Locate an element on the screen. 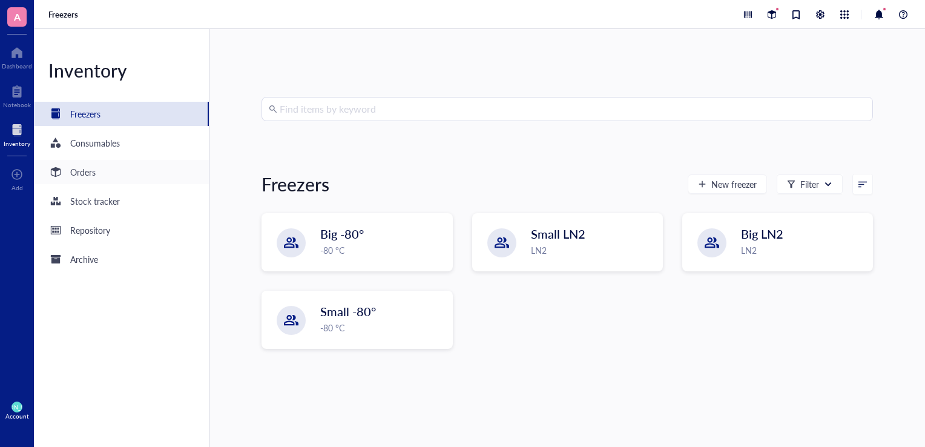 This screenshot has width=925, height=447. span: A is located at coordinates (17, 16).